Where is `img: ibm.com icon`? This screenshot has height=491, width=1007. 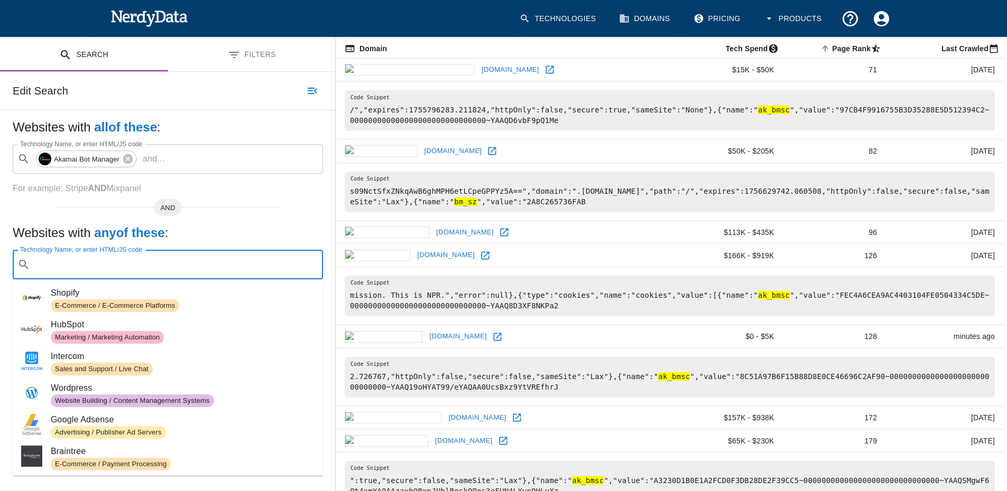 img: ibm.com icon is located at coordinates (381, 151).